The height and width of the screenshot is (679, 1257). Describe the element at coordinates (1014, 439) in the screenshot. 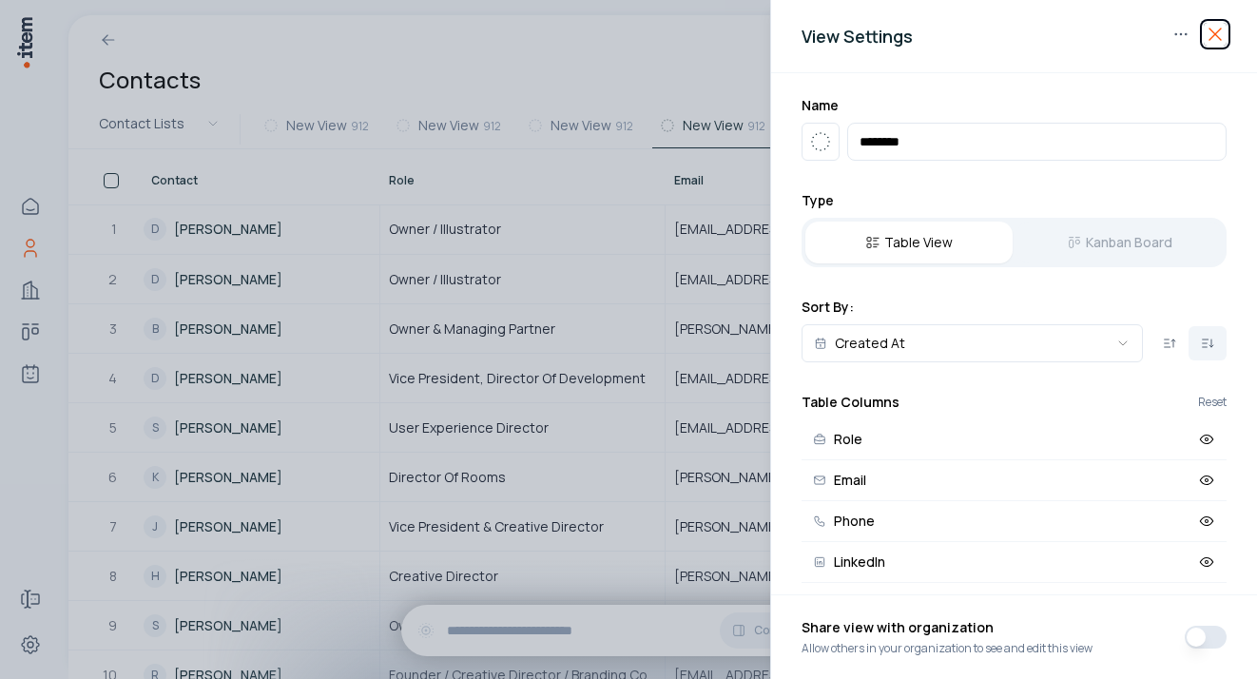

I see `button: Role` at that location.